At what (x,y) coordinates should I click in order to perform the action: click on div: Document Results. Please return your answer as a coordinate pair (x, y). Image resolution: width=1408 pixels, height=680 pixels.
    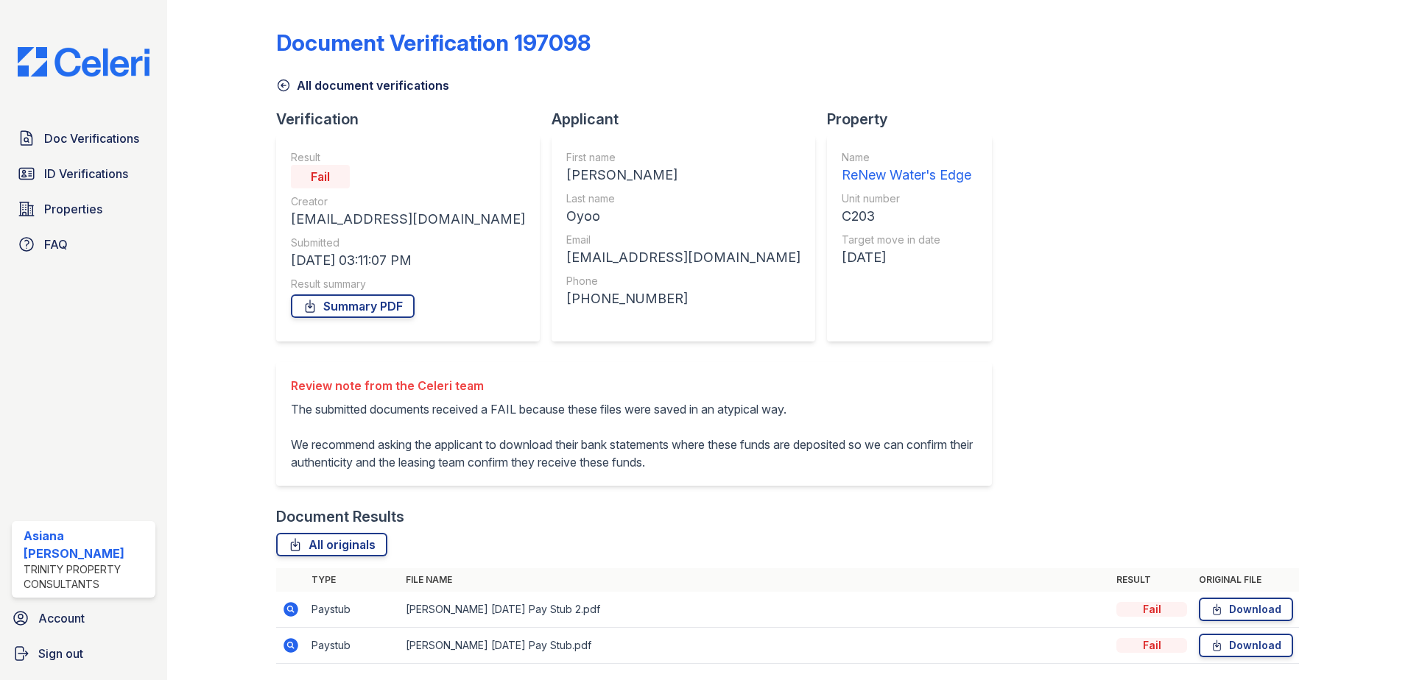
    Looking at the image, I should click on (340, 517).